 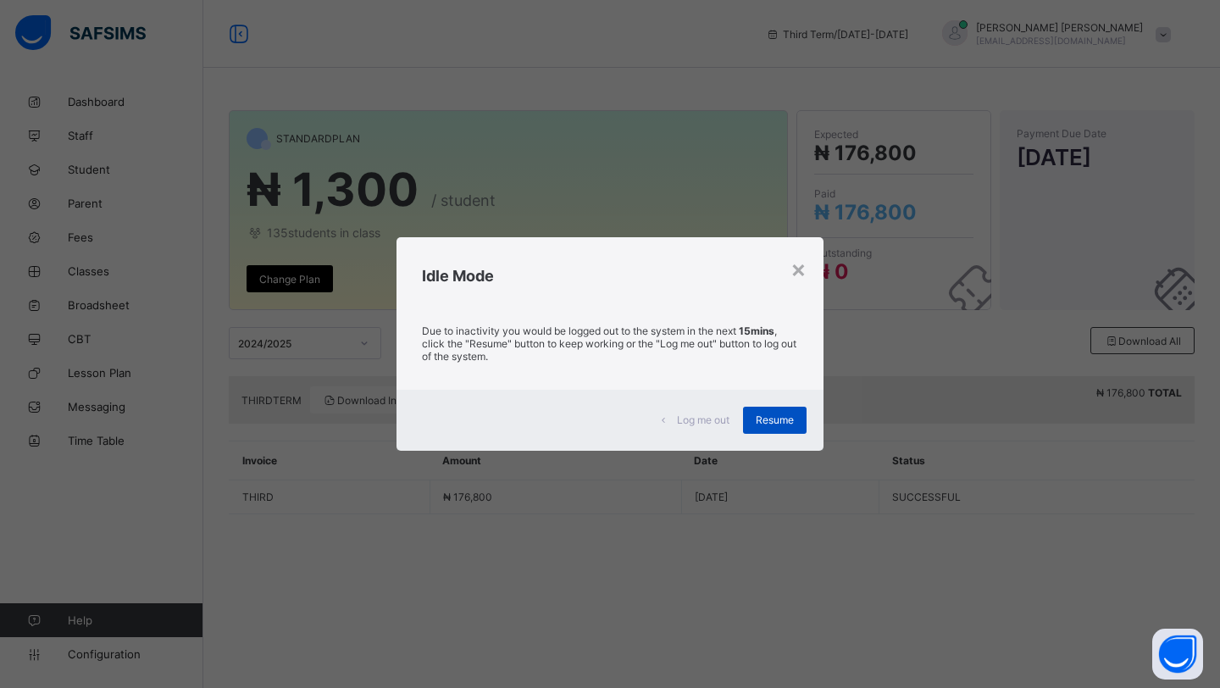 I want to click on strong: 15mins, so click(x=756, y=330).